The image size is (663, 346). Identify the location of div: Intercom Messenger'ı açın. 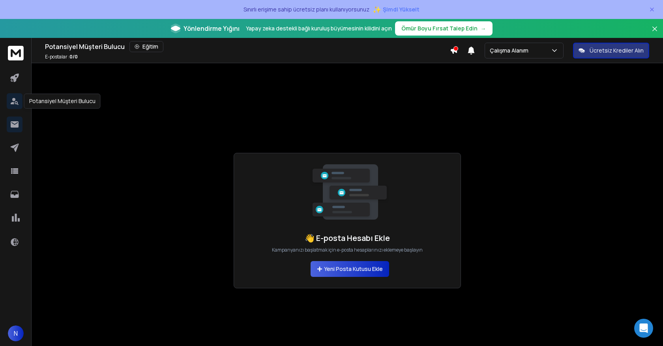
(644, 328).